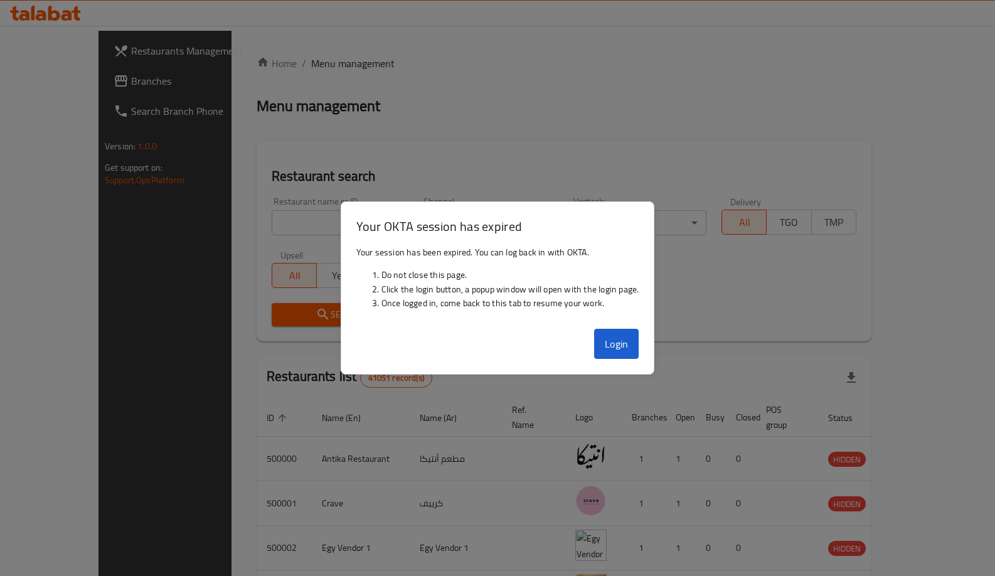 Image resolution: width=995 pixels, height=576 pixels. Describe the element at coordinates (498, 282) in the screenshot. I see `div: Your session has been expired. You can log back in with OKTA.` at that location.